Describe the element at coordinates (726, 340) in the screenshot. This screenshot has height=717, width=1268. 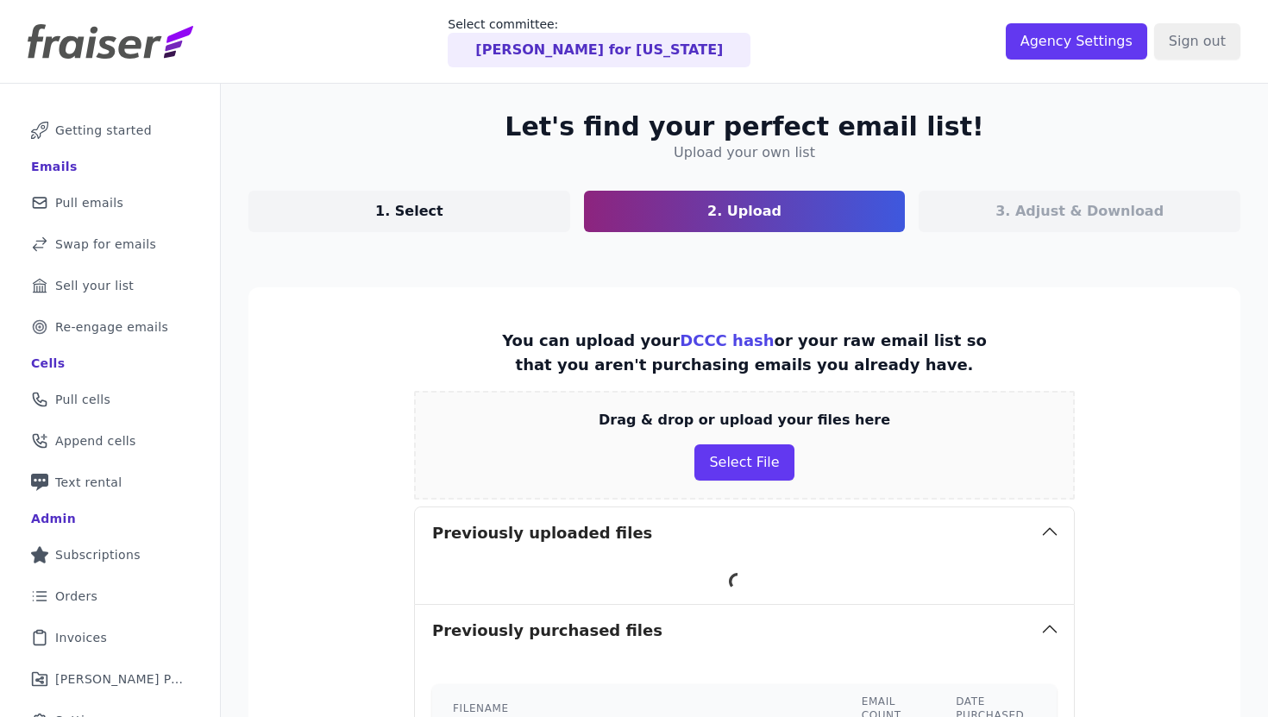
I see `a: DCCC hash` at that location.